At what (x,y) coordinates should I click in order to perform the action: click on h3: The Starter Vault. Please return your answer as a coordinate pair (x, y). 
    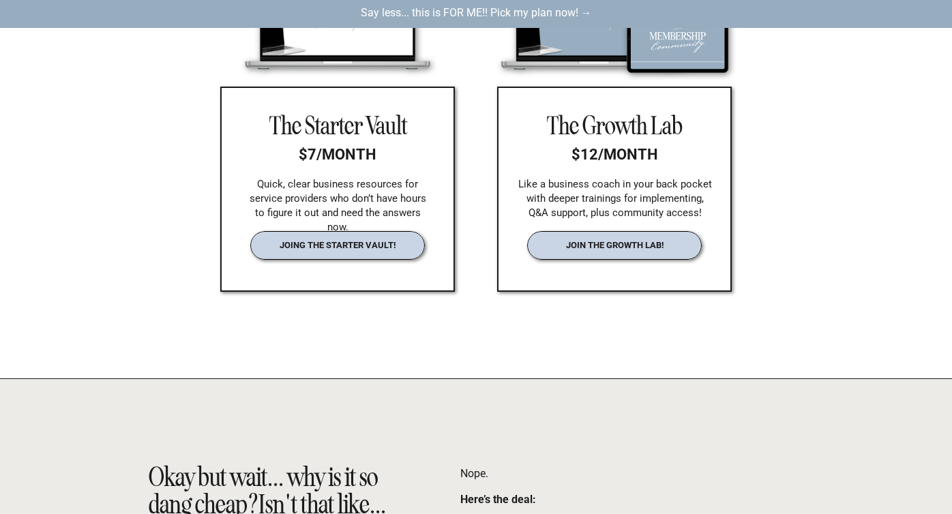
    Looking at the image, I should click on (337, 122).